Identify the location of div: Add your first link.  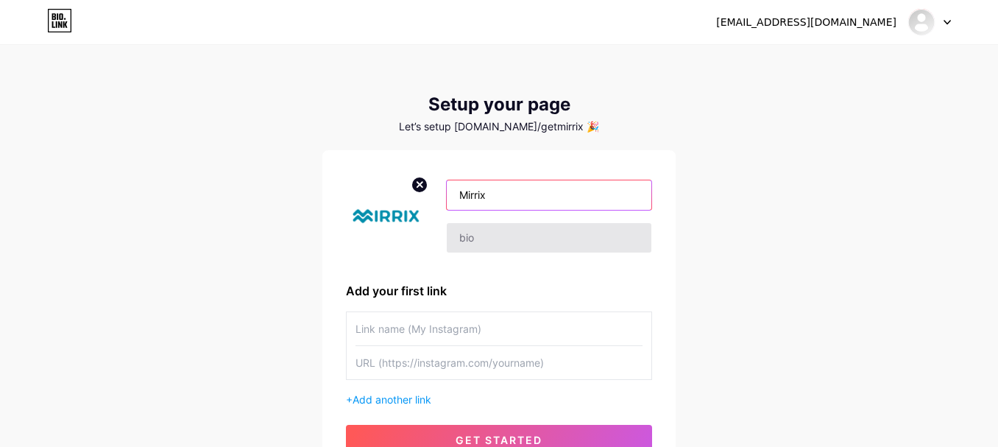
(499, 291).